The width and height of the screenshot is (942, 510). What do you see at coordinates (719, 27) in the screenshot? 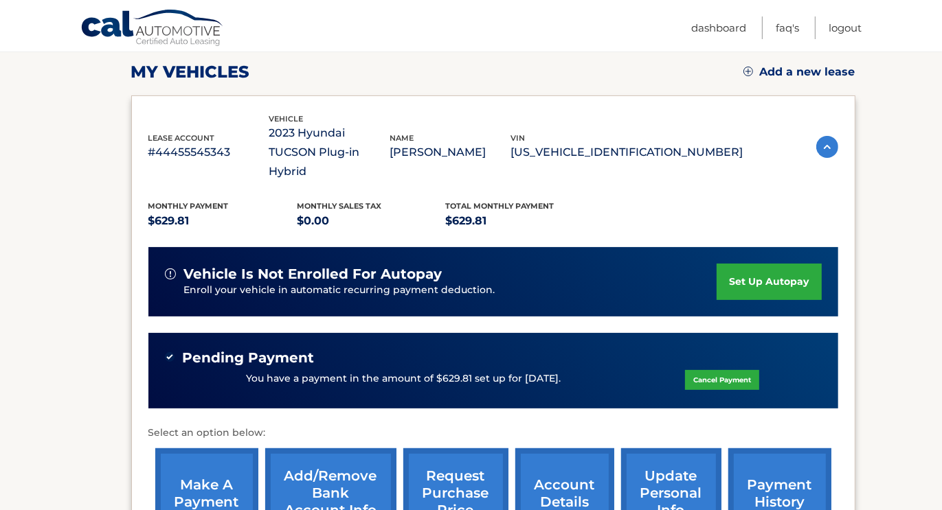
I see `a: Dashboard` at bounding box center [719, 27].